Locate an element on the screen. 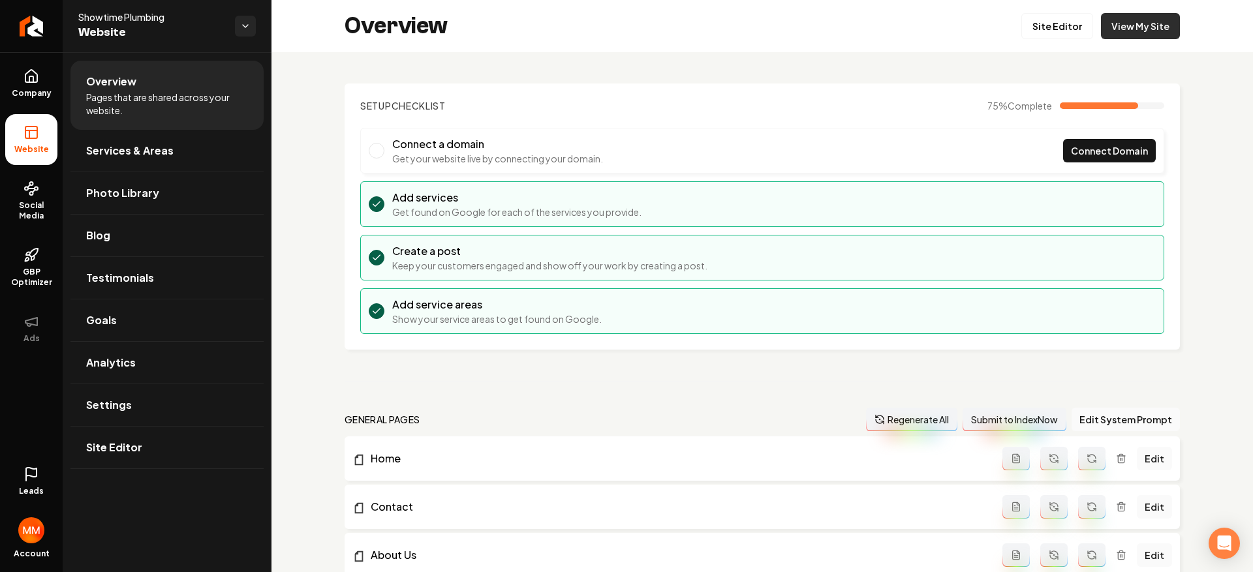  a: Blog is located at coordinates (167, 236).